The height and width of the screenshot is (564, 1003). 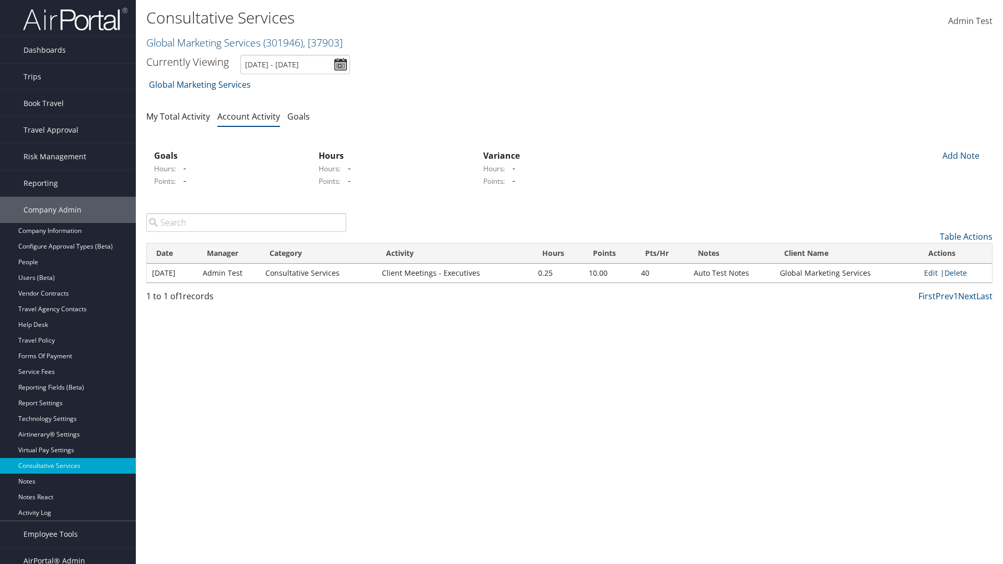 I want to click on div: Add Note, so click(x=960, y=156).